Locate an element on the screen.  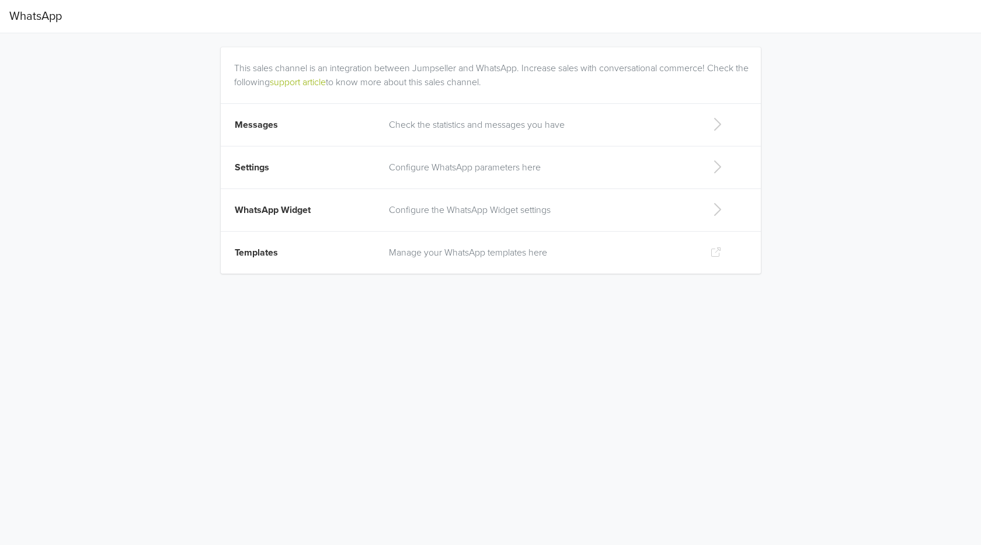
p: Configure the WhatsApp Widget settings is located at coordinates (540, 210).